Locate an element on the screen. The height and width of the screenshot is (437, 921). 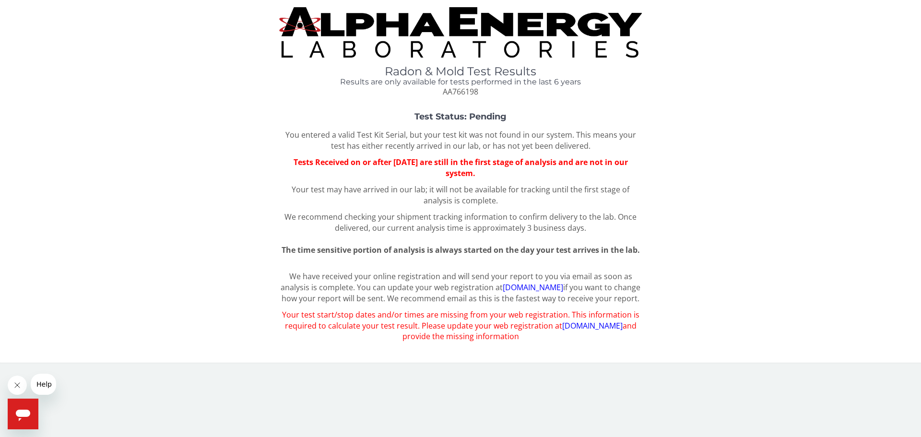
h1: Radon & Mold Test Results is located at coordinates (460, 71).